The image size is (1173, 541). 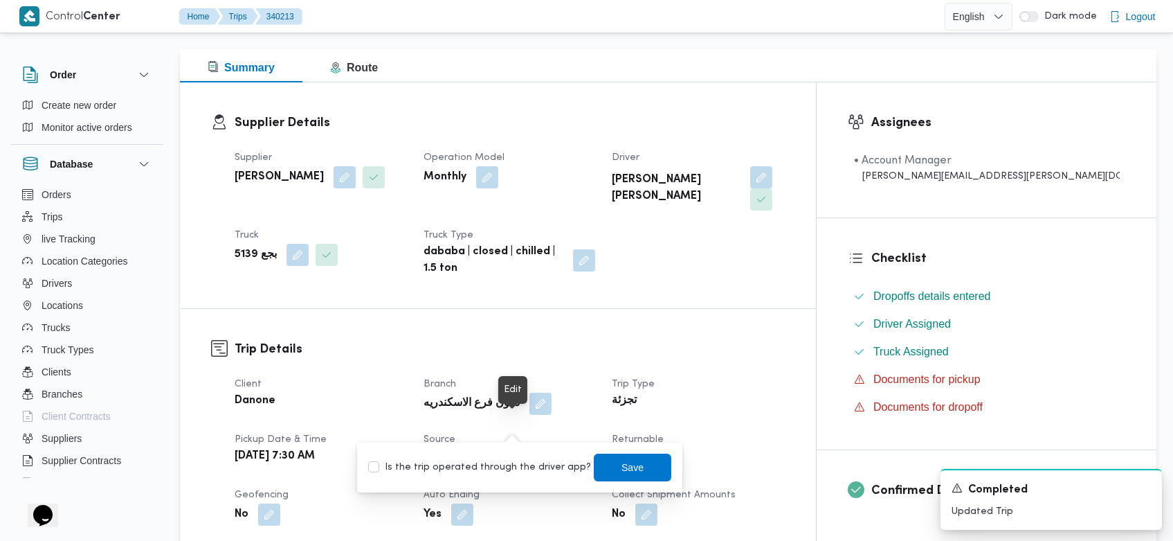 I want to click on button: 340213, so click(x=279, y=17).